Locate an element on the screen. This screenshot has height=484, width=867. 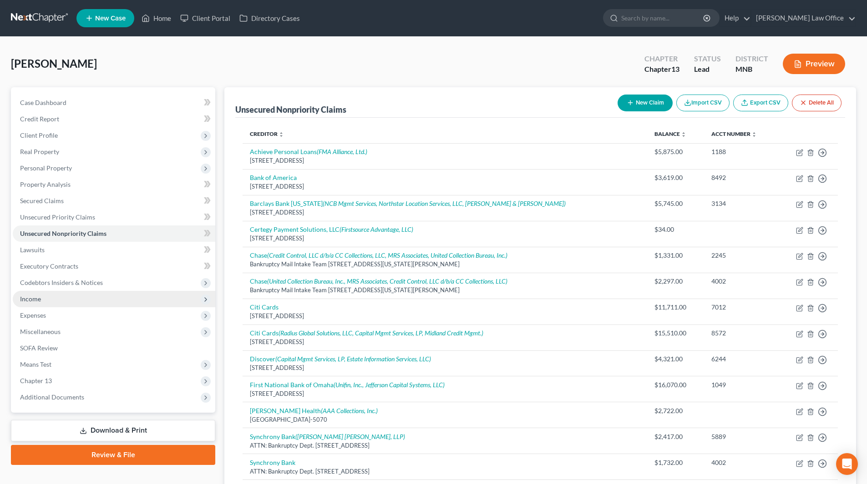
div: $15,510.00 is located at coordinates (675, 333).